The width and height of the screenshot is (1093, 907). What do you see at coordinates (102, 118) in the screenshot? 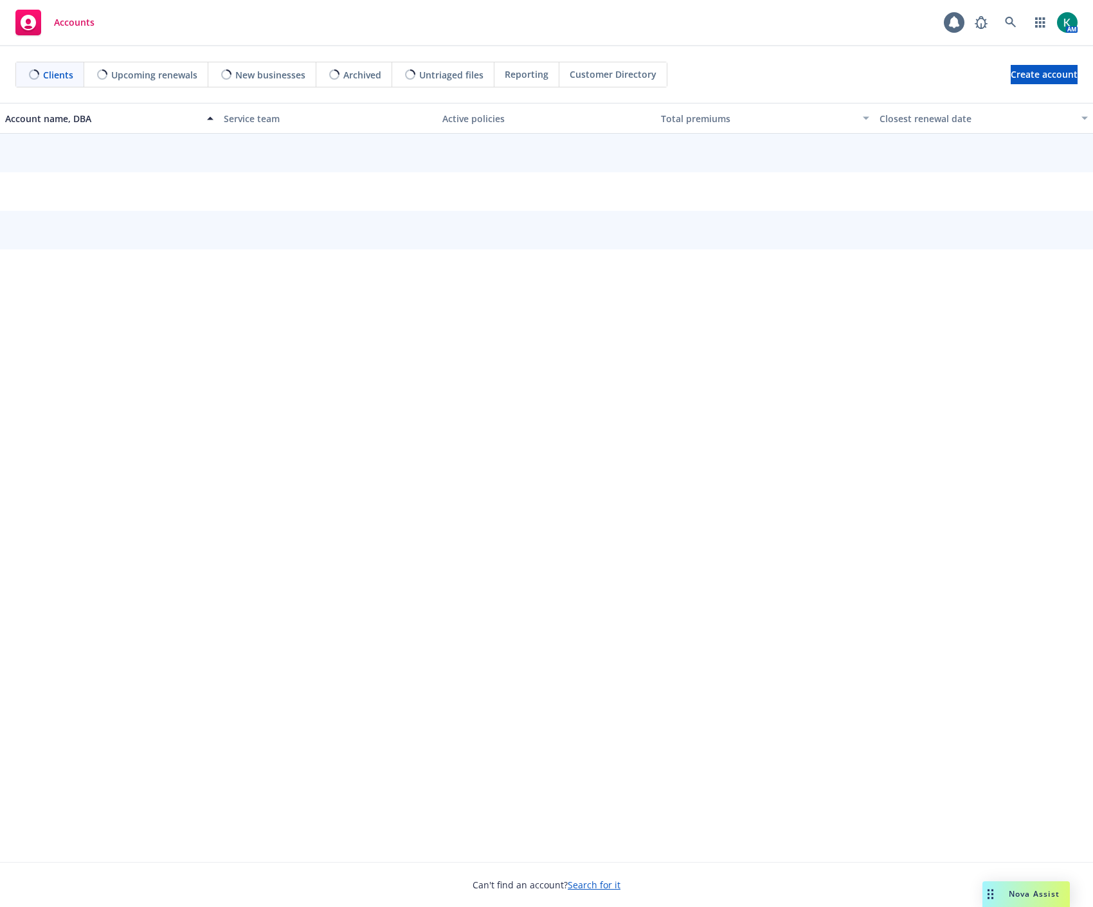
I see `div: Account name, DBA` at bounding box center [102, 118].